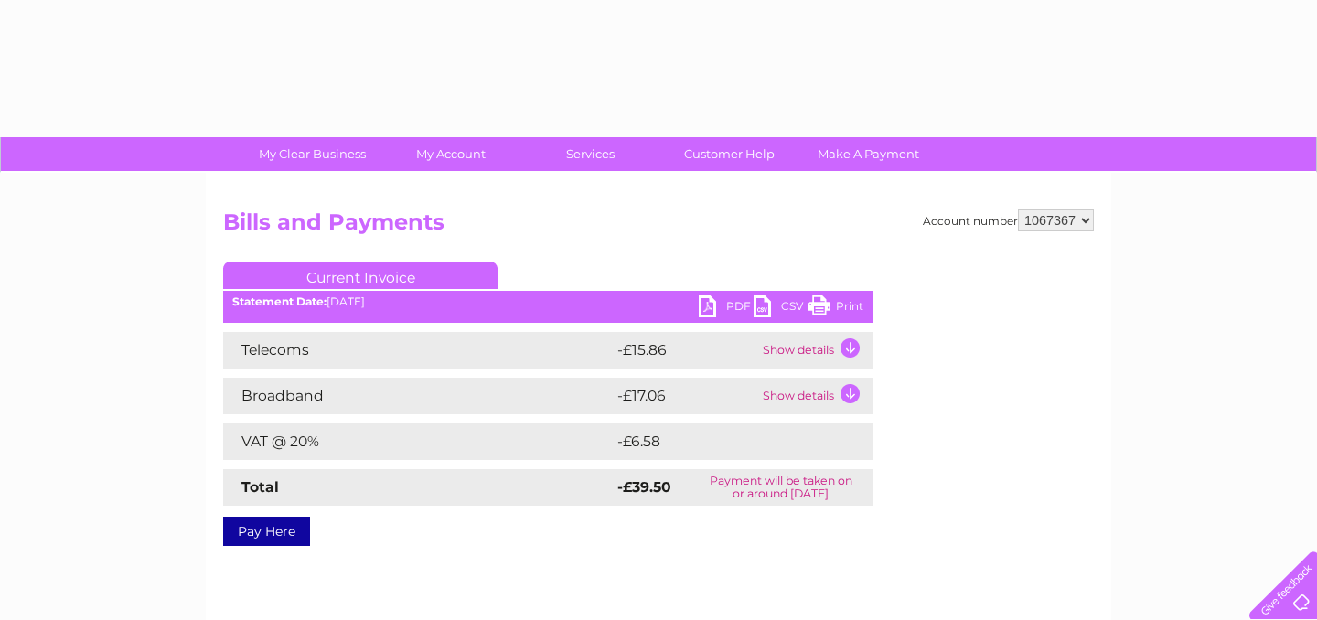  What do you see at coordinates (685, 396) in the screenshot?
I see `td: -£17.06` at bounding box center [685, 396].